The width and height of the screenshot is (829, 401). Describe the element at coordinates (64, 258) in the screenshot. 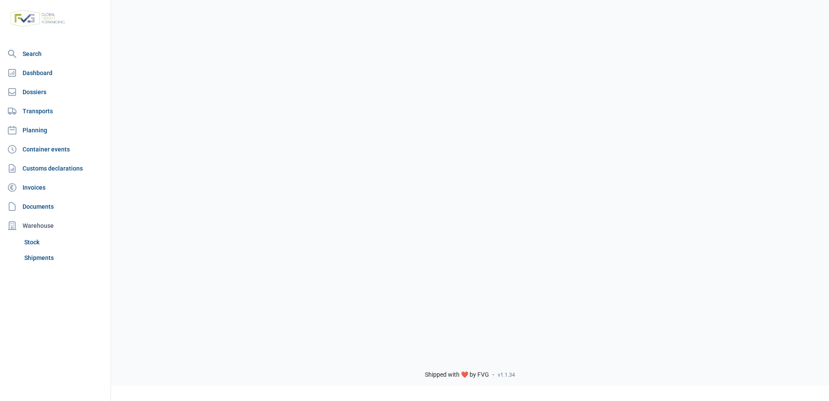

I see `a: Shipments` at that location.